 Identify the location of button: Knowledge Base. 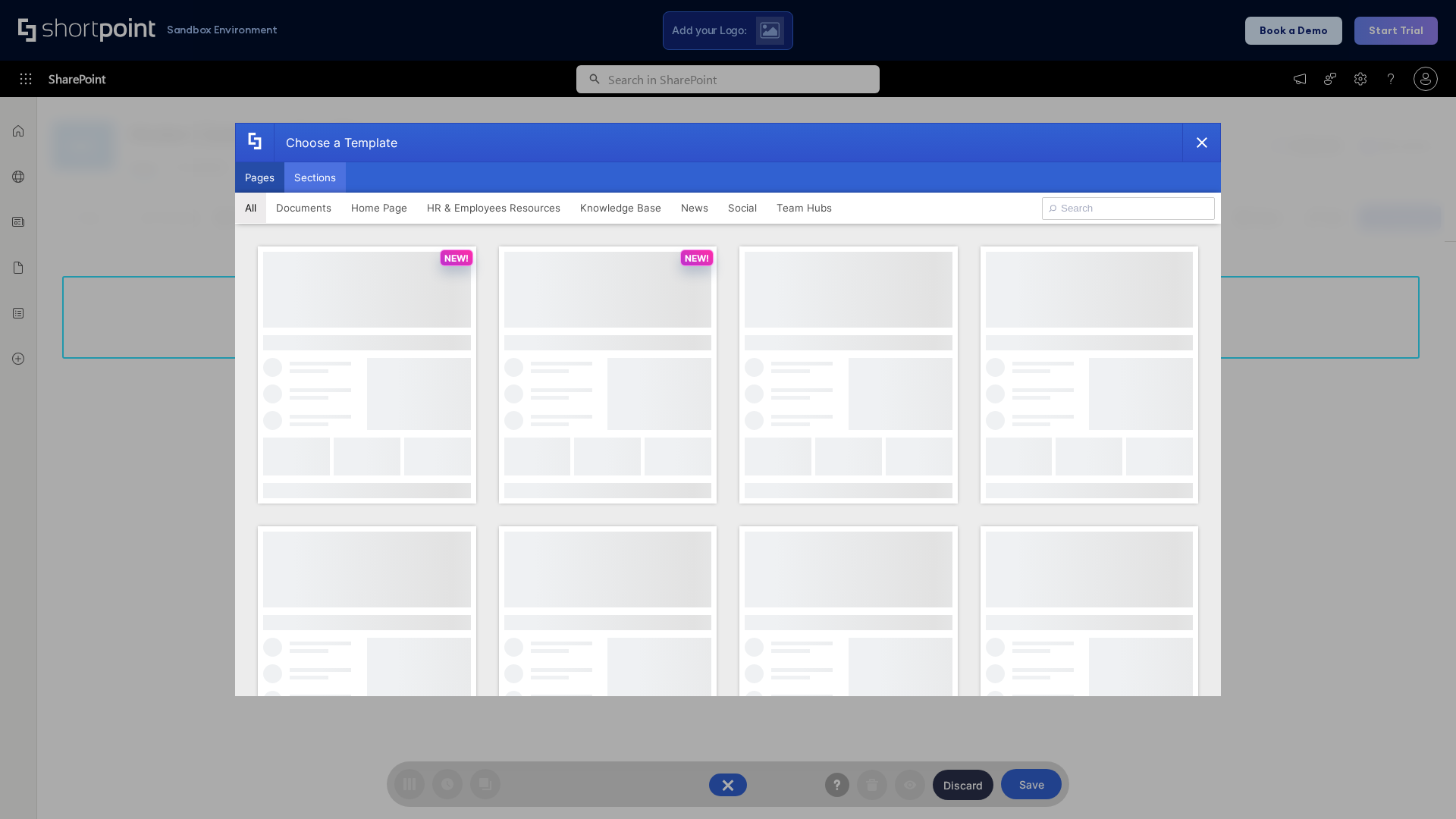
(620, 208).